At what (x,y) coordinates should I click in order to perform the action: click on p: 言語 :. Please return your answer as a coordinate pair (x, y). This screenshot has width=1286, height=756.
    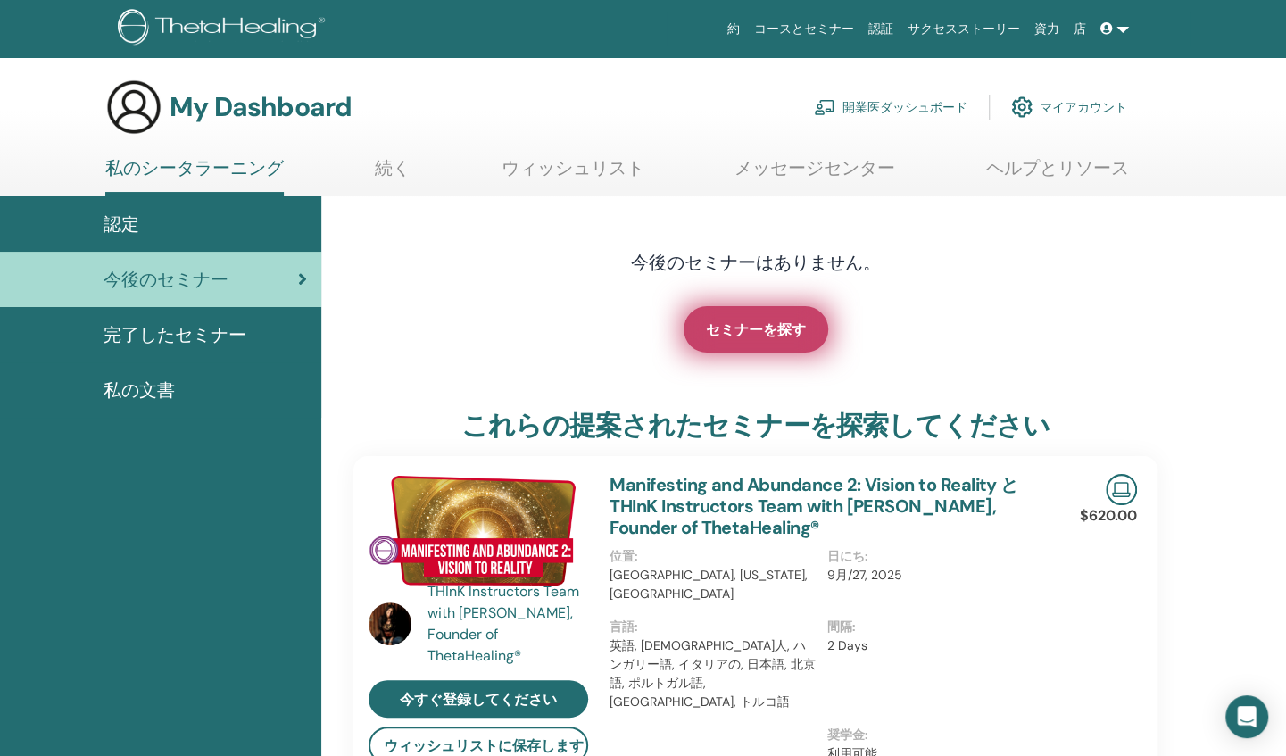
    Looking at the image, I should click on (712, 627).